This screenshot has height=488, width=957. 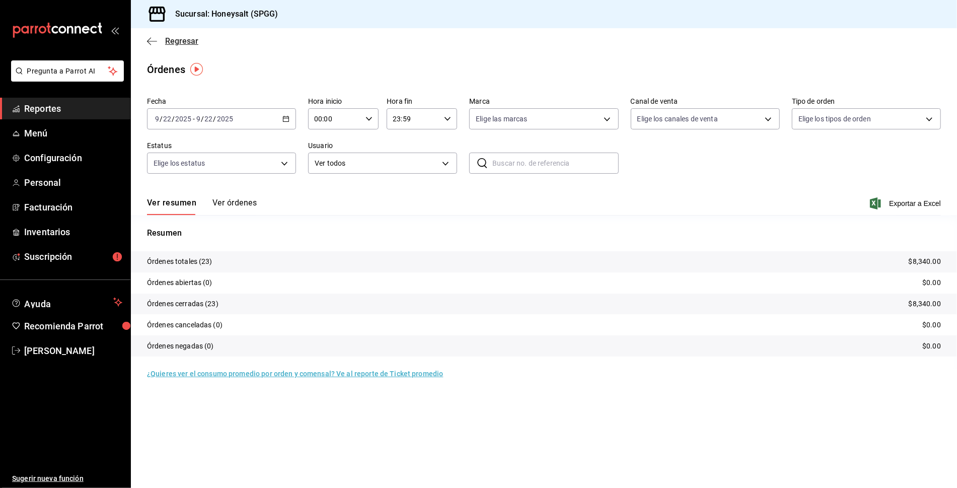 I want to click on button: open_drawer_menu, so click(x=115, y=30).